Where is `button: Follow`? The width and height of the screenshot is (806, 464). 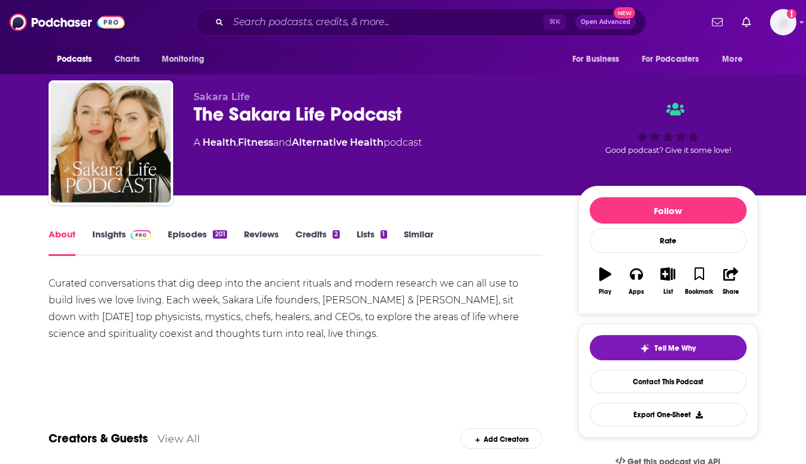 button: Follow is located at coordinates (669, 210).